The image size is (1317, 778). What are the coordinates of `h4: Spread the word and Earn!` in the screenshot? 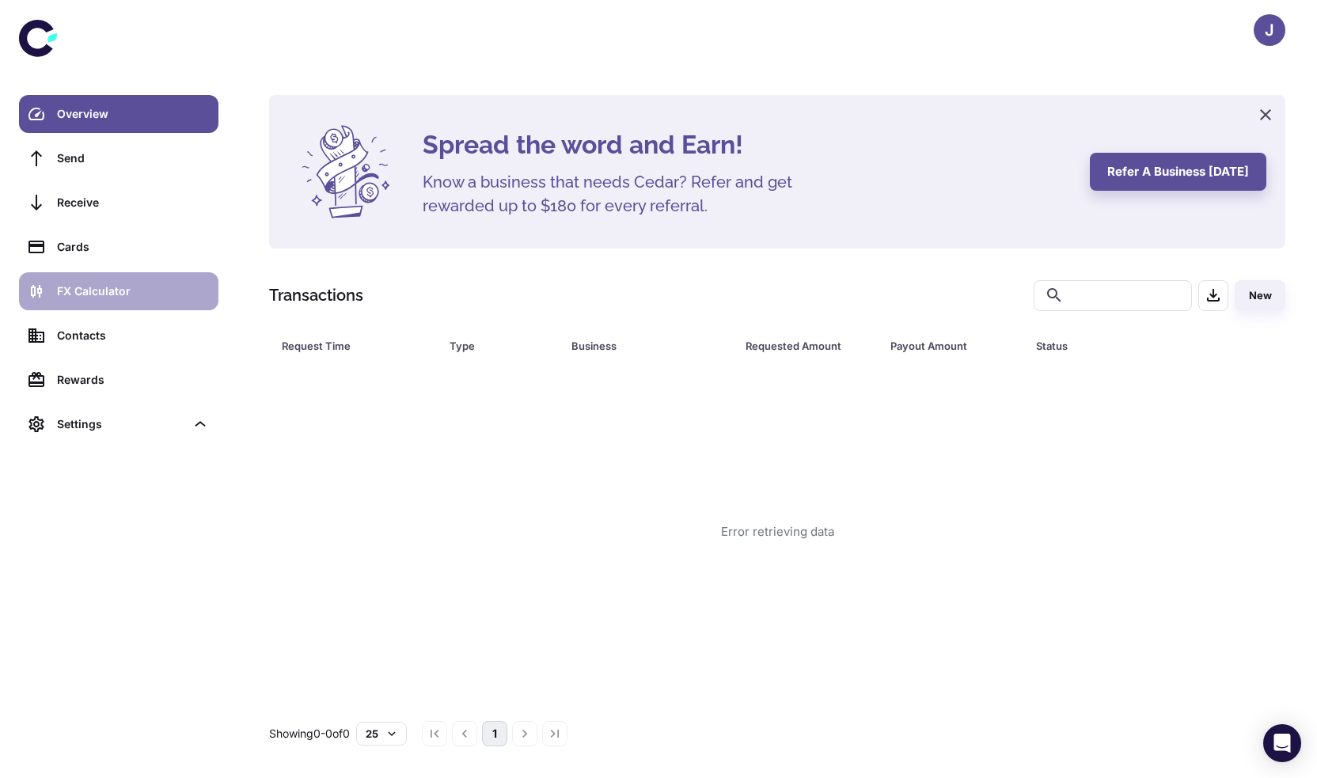 It's located at (746, 145).